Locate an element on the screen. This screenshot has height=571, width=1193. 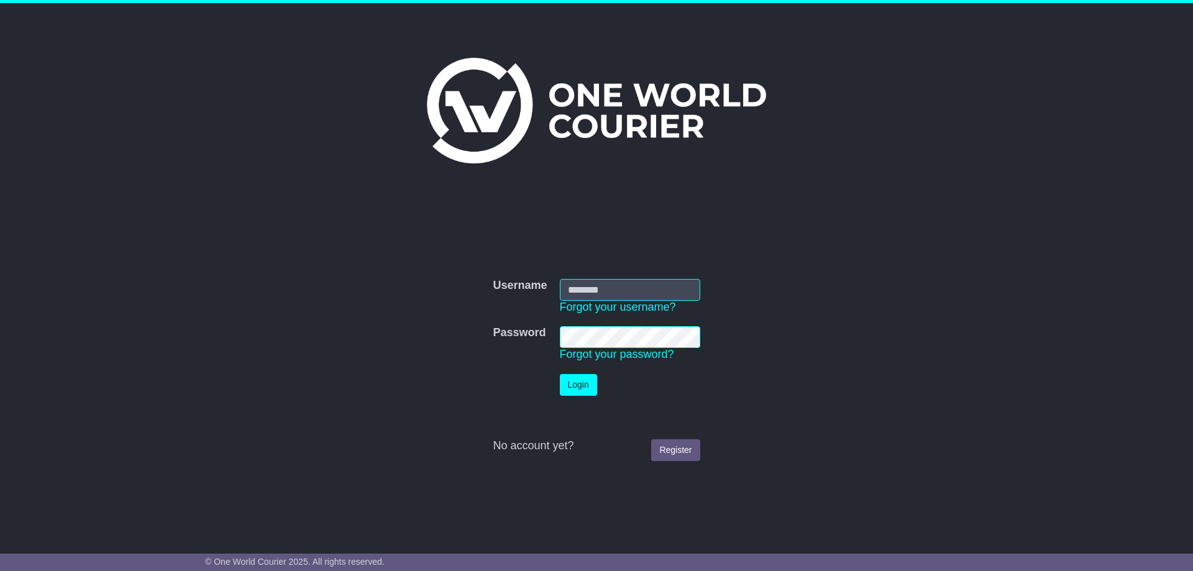
label: Password is located at coordinates (519, 333).